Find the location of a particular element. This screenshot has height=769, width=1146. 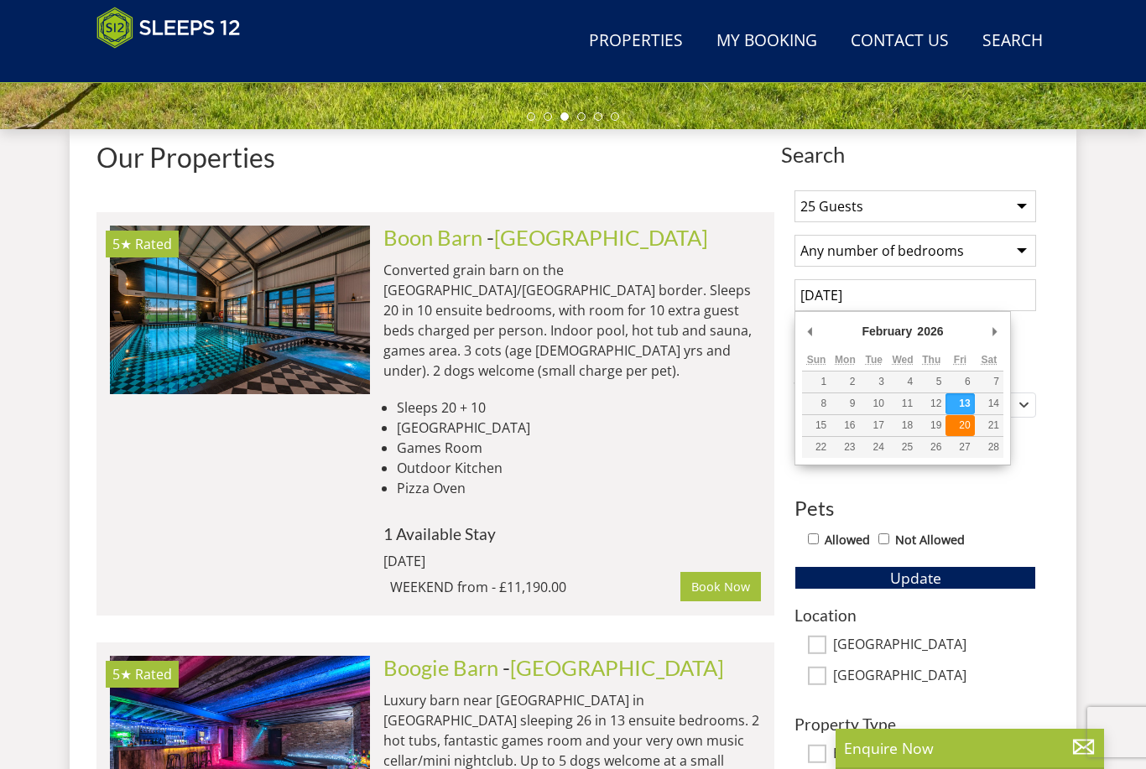

abbr: Monday is located at coordinates (845, 360).